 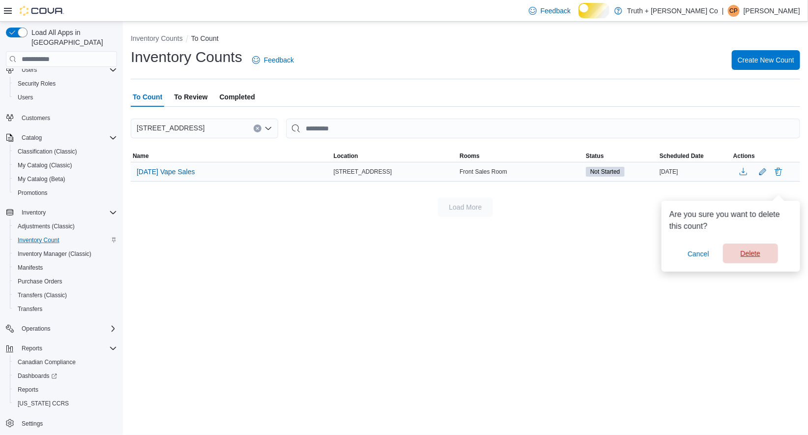 What do you see at coordinates (40, 281) in the screenshot?
I see `span: Purchase Orders` at bounding box center [40, 281].